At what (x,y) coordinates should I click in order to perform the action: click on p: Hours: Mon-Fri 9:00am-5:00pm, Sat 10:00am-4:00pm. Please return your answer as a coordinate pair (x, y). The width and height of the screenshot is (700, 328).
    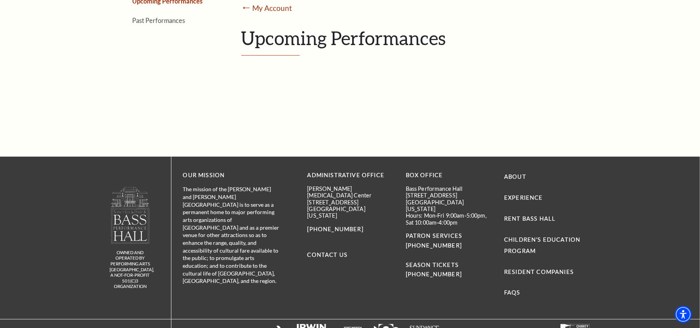
    Looking at the image, I should click on (449, 219).